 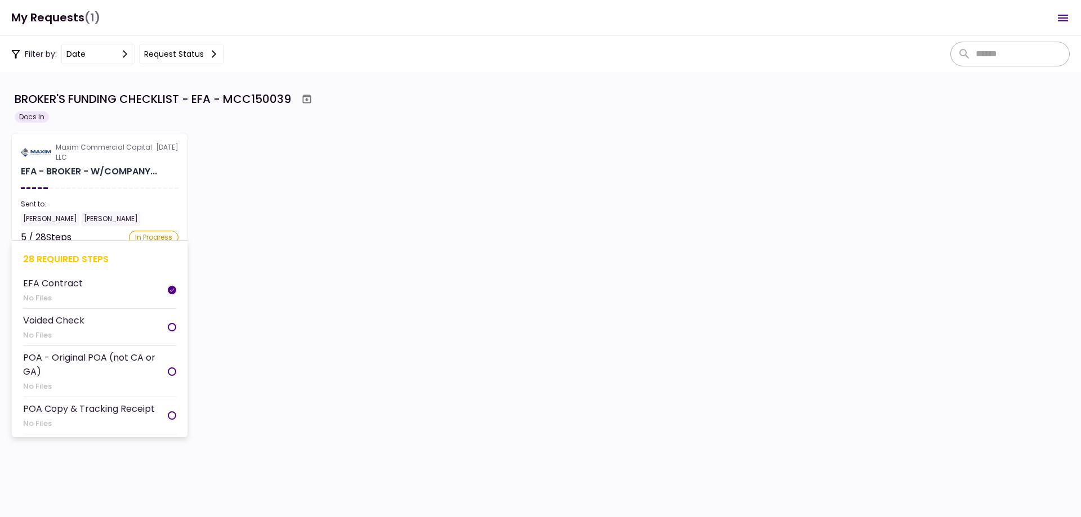 I want to click on div: POA Copy & Tracking Receipt, so click(x=89, y=409).